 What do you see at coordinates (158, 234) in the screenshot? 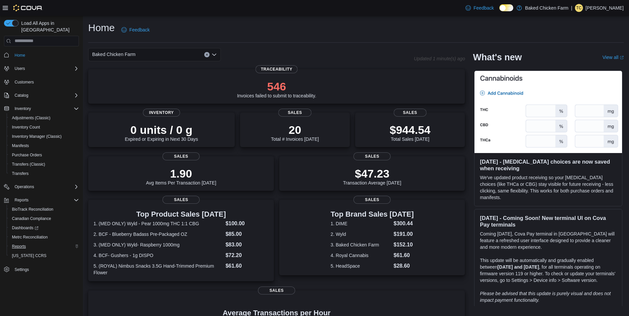
I see `dt: 2. BCF - Blueberry Badass Pre-Packaged OZ` at bounding box center [158, 234].